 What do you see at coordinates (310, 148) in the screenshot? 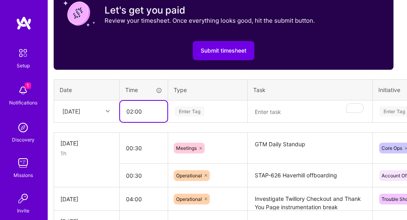
I see `textarea: GTM Daily Standup` at bounding box center [310, 148].